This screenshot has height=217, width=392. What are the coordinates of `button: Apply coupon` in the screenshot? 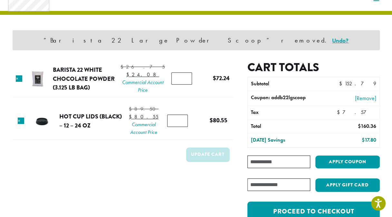 It's located at (347, 162).